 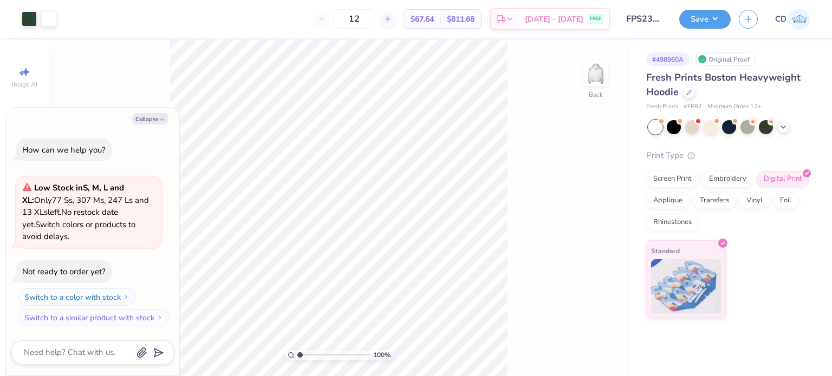 I want to click on img: Switch to a similar product with stock, so click(x=160, y=318).